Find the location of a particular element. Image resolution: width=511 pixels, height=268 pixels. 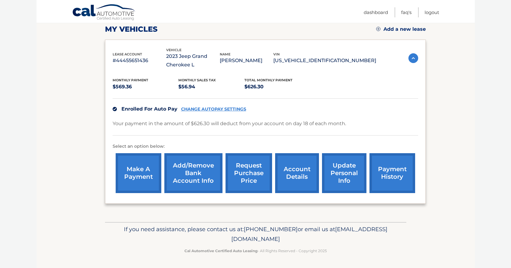

a: account details is located at coordinates (297, 173).